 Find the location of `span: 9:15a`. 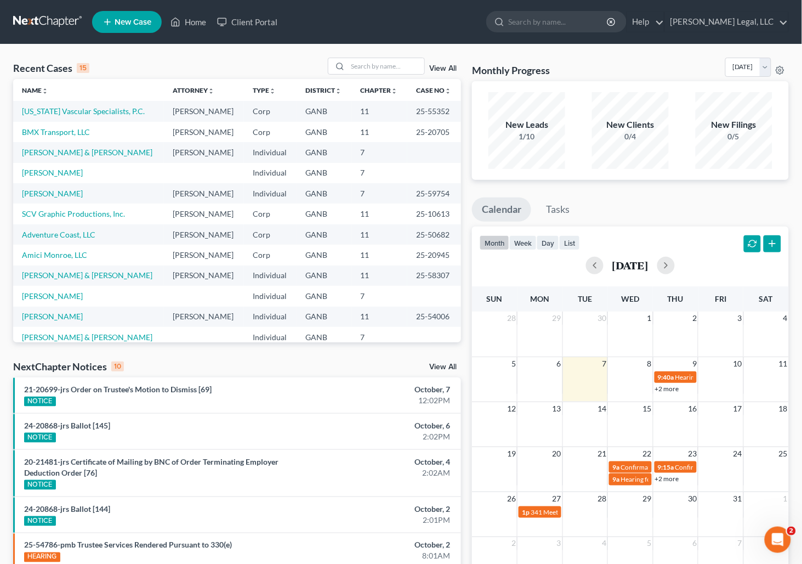

span: 9:15a is located at coordinates (666, 466).